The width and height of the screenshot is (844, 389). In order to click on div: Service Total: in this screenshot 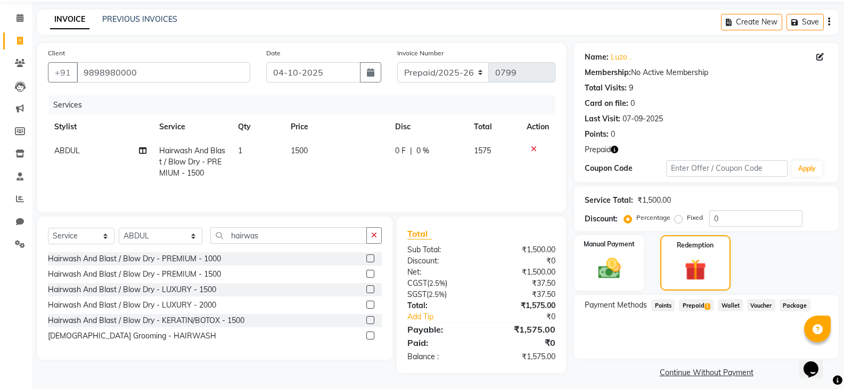, I will do `click(609, 200)`.